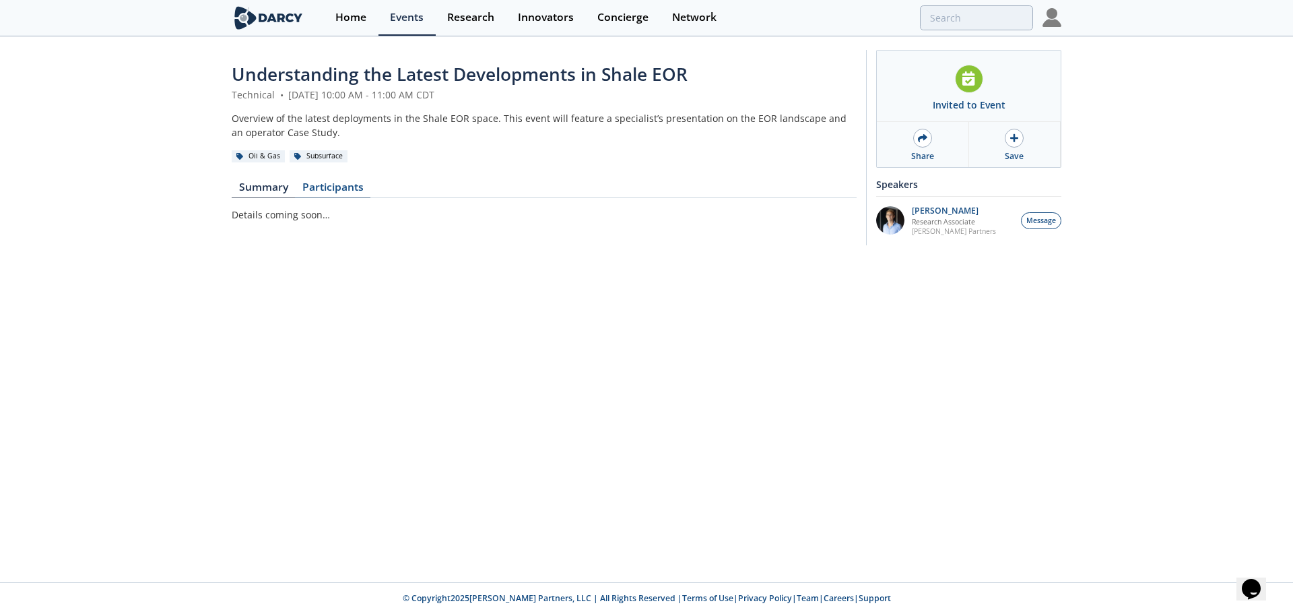 Image resolution: width=1293 pixels, height=614 pixels. I want to click on span: Understanding the Latest Developments in Shale EOR, so click(459, 74).